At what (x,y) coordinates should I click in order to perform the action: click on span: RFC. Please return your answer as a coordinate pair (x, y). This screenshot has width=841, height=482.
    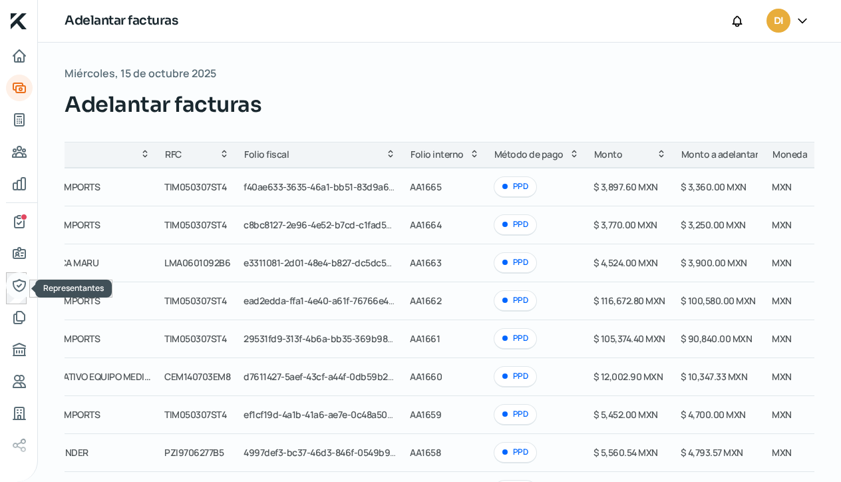
    Looking at the image, I should click on (173, 154).